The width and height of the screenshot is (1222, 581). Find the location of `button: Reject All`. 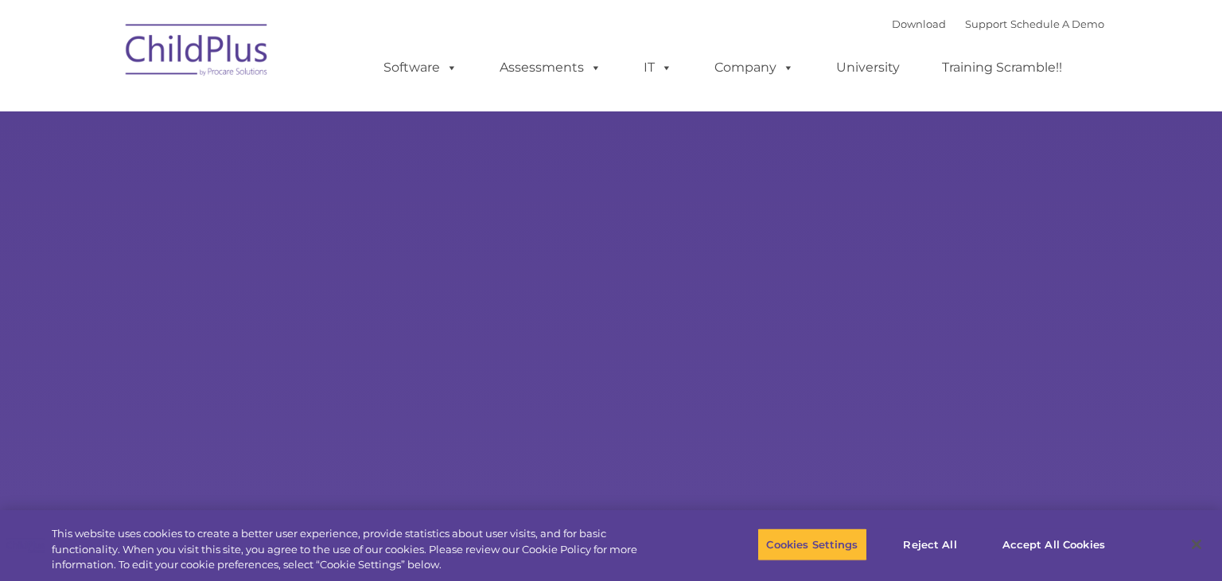

button: Reject All is located at coordinates (930, 544).